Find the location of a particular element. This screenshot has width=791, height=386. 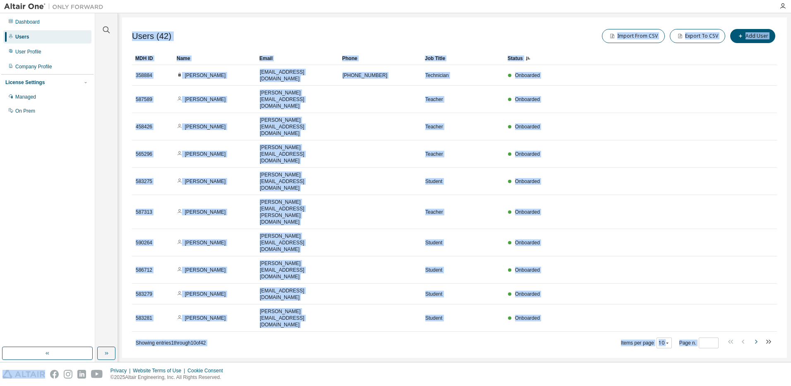

span: 590264 is located at coordinates (144, 242).